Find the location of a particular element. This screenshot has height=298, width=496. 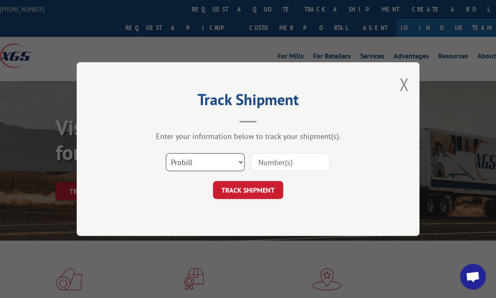

input: Number(s) is located at coordinates (290, 162).